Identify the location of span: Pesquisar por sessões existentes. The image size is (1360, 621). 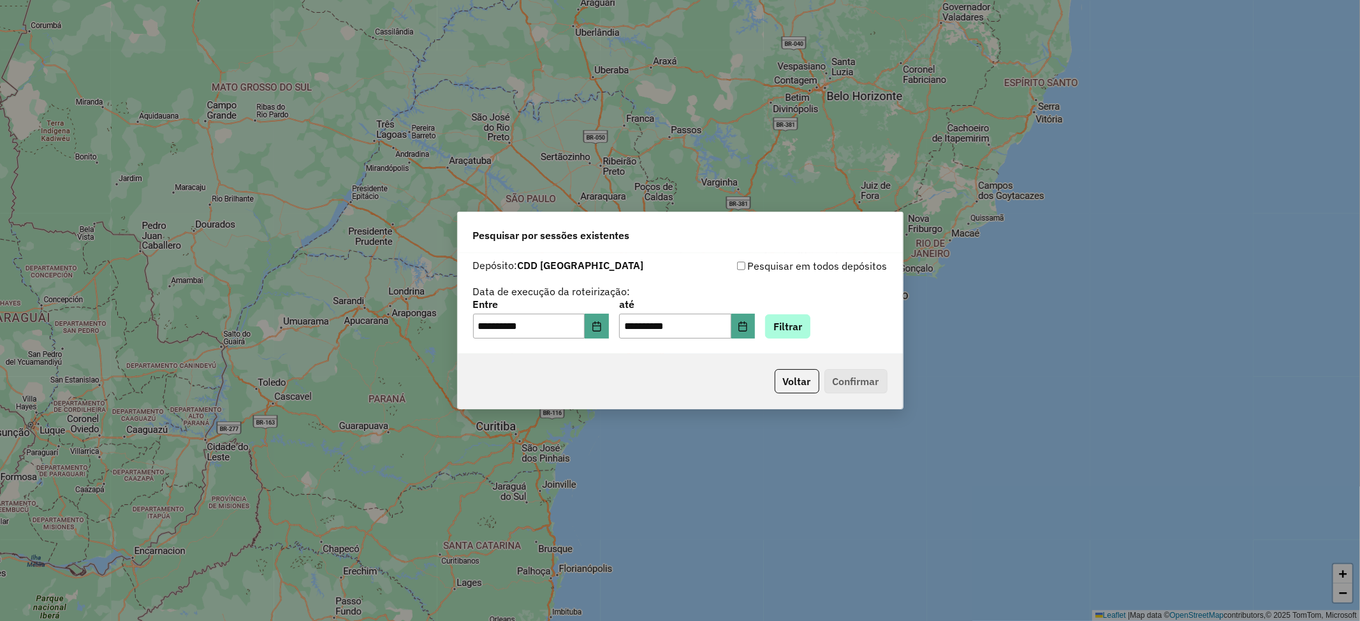
(552, 235).